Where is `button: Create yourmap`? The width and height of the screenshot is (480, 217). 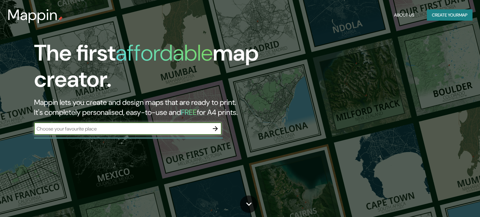
button: Create yourmap is located at coordinates (449, 15).